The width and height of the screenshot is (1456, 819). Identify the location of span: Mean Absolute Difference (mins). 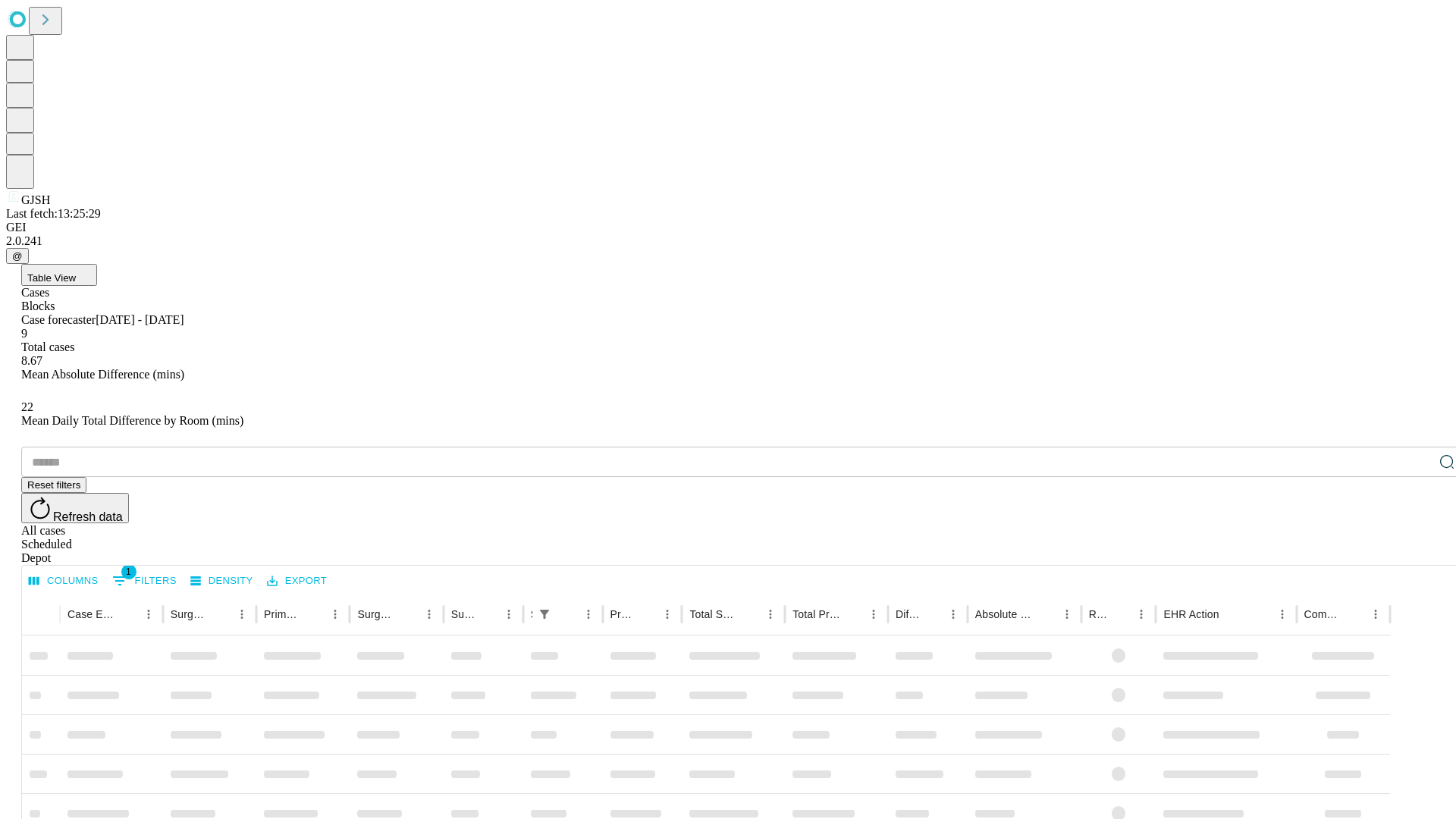
(103, 374).